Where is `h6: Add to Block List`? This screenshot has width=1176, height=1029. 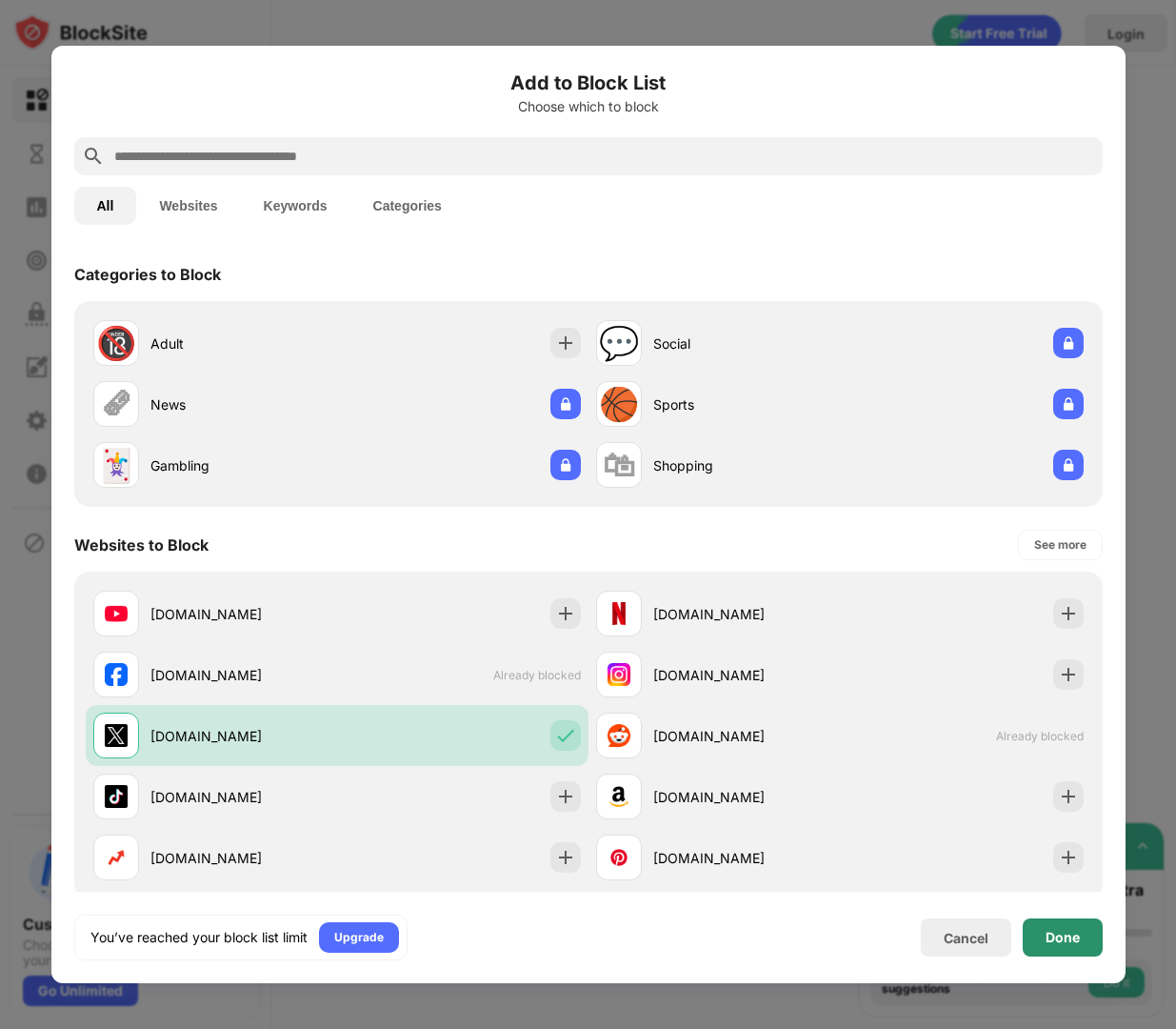
h6: Add to Block List is located at coordinates (589, 83).